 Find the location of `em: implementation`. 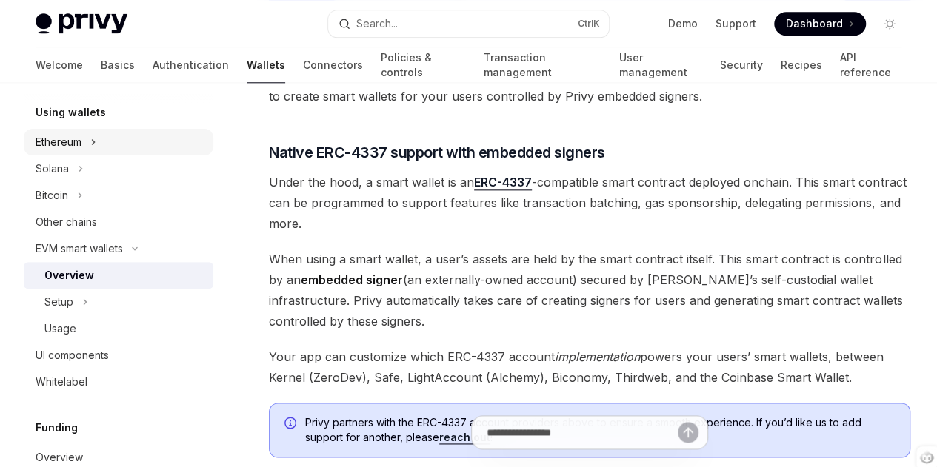

em: implementation is located at coordinates (597, 357).